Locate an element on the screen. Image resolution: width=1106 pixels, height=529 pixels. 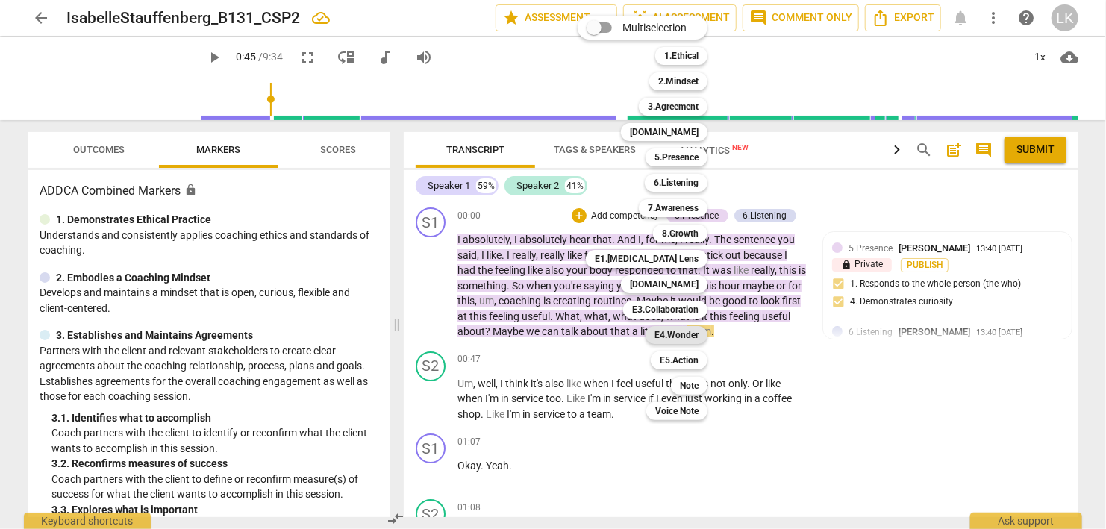
b: 1.Ethical is located at coordinates (682, 56).